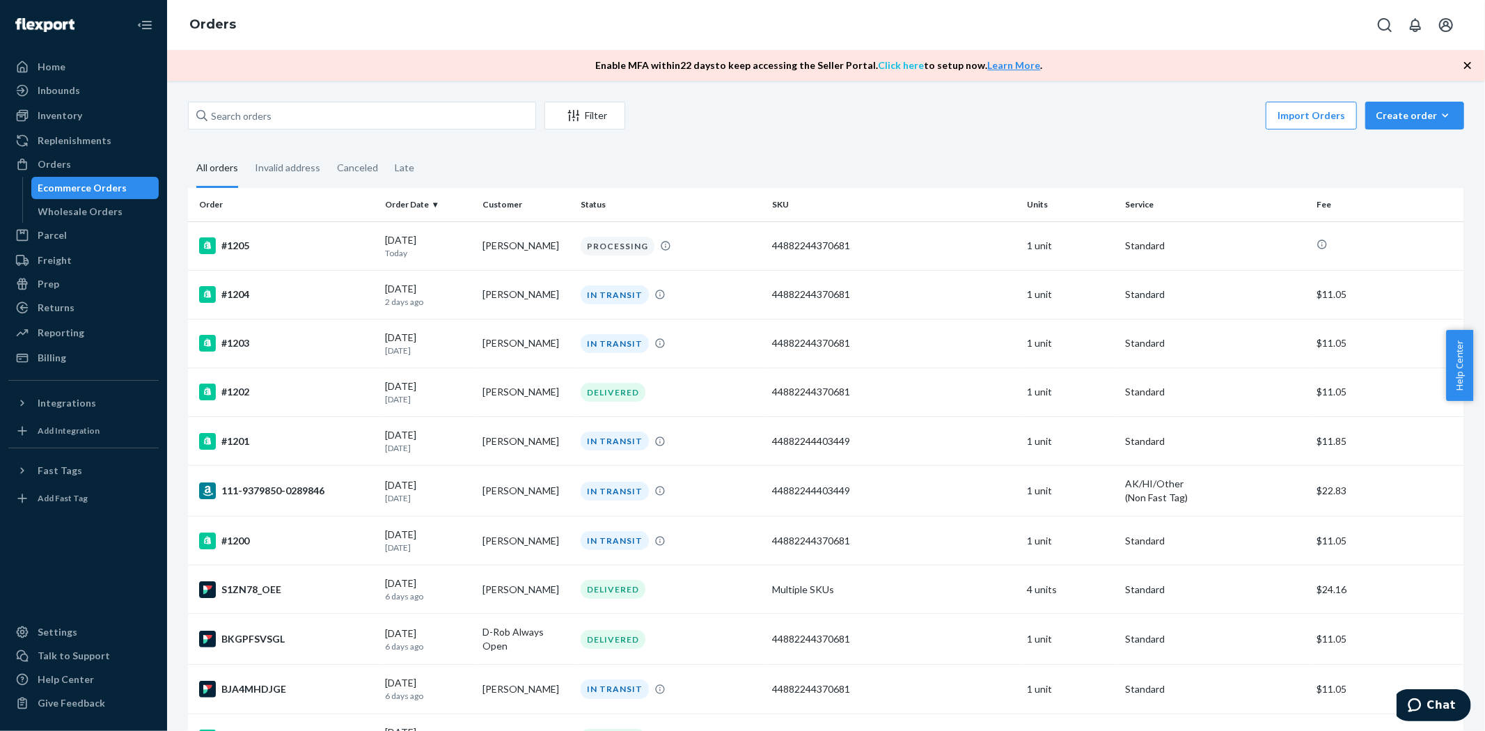  What do you see at coordinates (63, 498) in the screenshot?
I see `div: Add Fast Tag` at bounding box center [63, 498].